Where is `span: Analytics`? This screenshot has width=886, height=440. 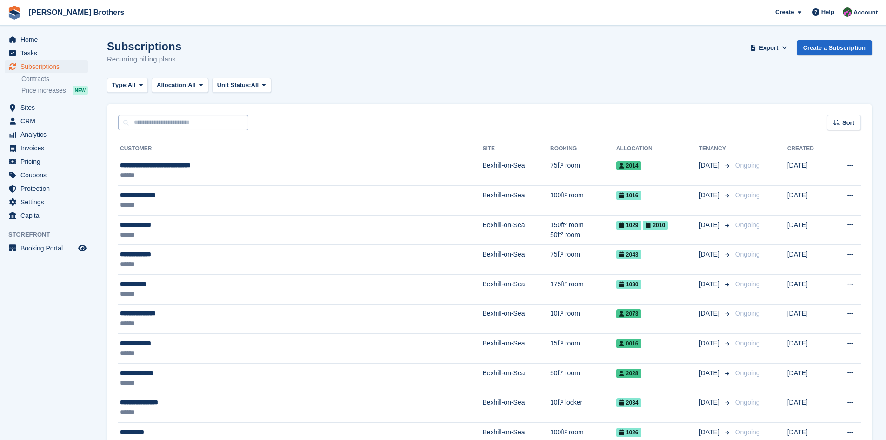
span: Analytics is located at coordinates (48, 134).